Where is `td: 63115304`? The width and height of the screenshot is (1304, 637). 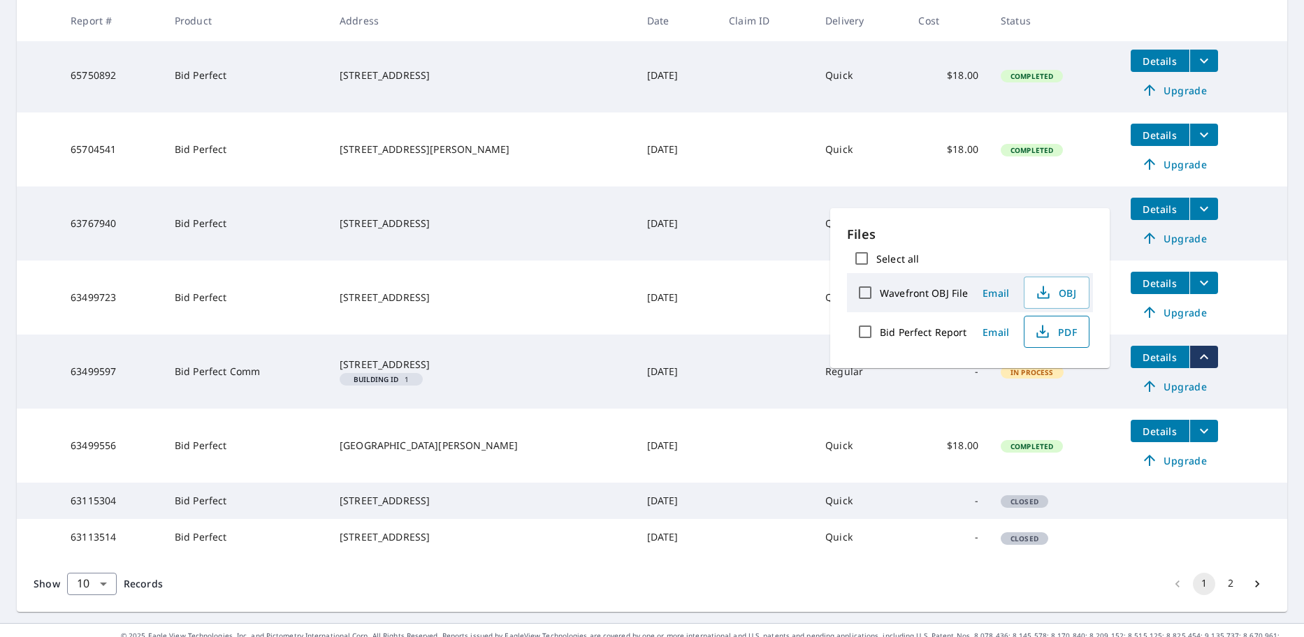 td: 63115304 is located at coordinates (111, 501).